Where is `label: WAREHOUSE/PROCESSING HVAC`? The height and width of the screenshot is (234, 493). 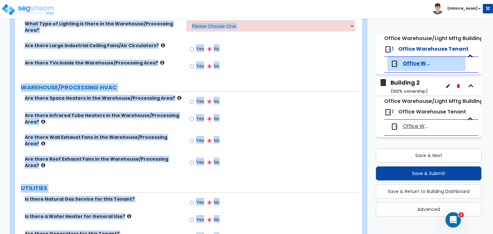 label: WAREHOUSE/PROCESSING HVAC is located at coordinates (189, 88).